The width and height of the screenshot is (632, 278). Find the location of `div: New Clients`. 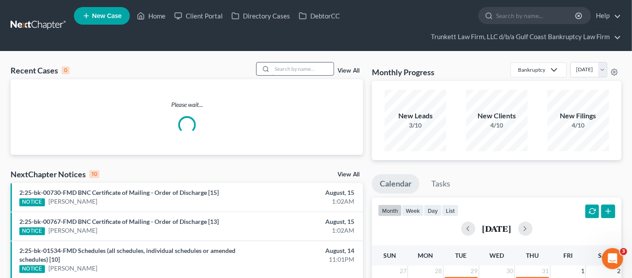

div: New Clients is located at coordinates (497, 116).